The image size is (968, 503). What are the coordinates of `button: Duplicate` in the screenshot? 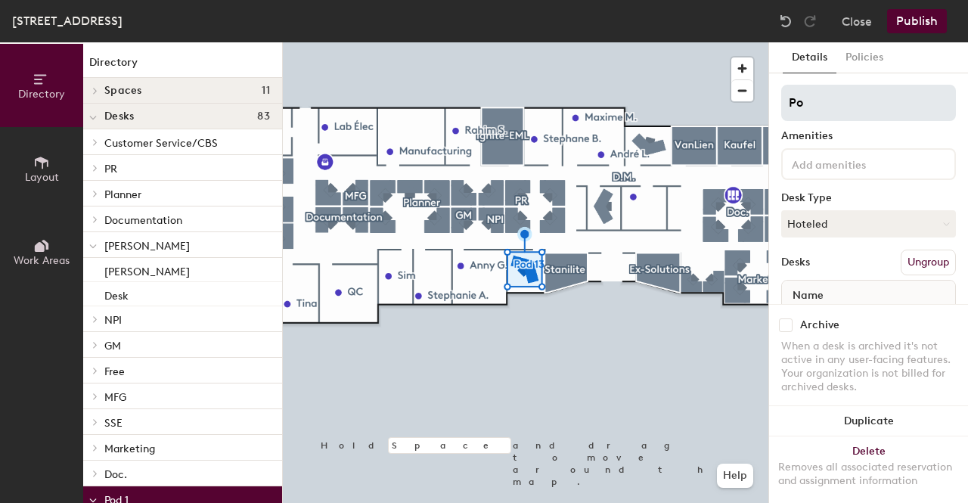 It's located at (868, 421).